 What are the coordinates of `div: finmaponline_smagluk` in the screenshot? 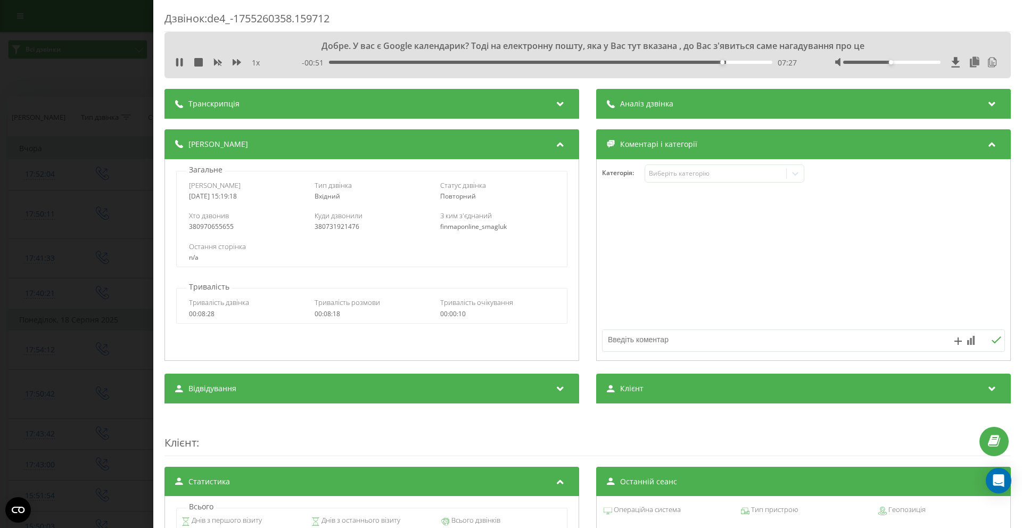 It's located at (497, 227).